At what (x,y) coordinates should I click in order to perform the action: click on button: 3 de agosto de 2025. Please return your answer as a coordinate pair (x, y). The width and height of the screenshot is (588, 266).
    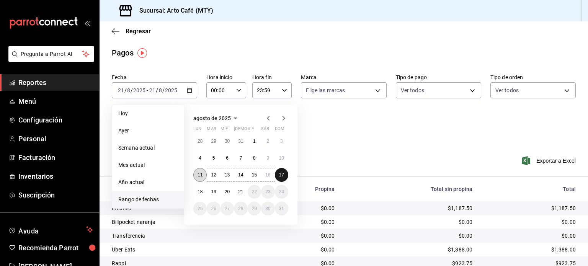
    Looking at the image, I should click on (282, 141).